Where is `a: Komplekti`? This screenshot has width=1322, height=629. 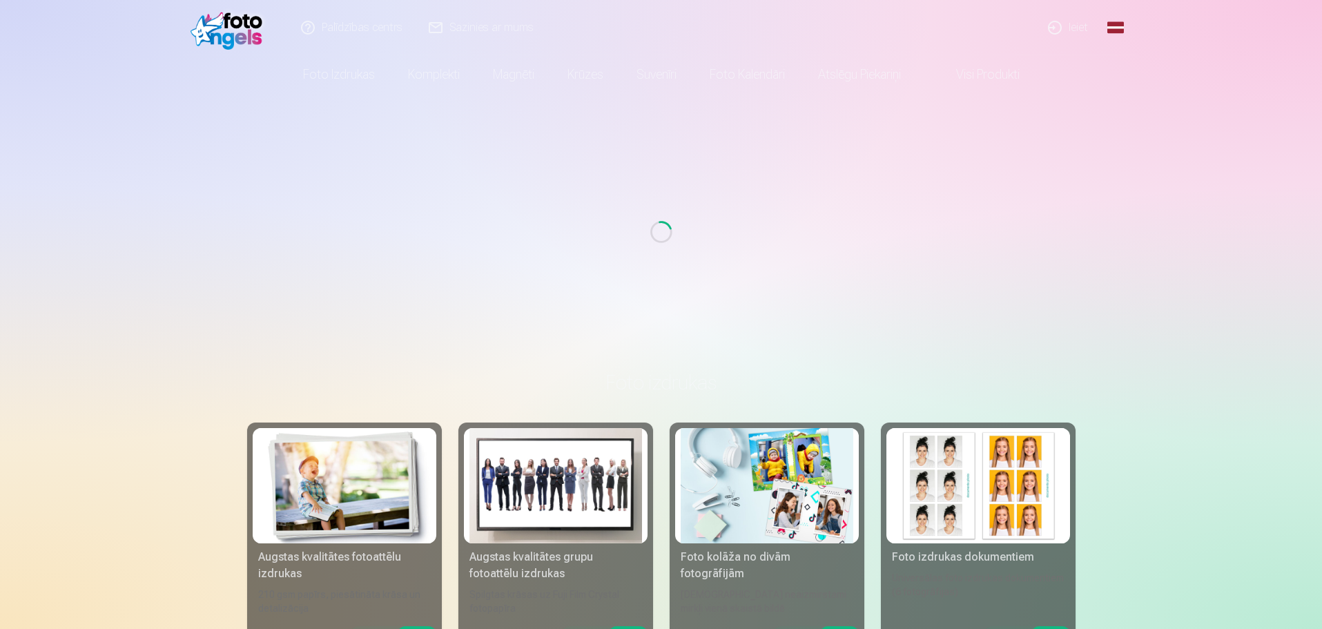 a: Komplekti is located at coordinates (434, 75).